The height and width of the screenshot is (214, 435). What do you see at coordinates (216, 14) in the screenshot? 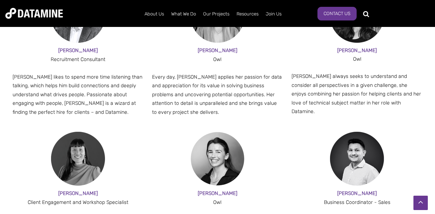
I see `a: Our Projects` at bounding box center [216, 14].